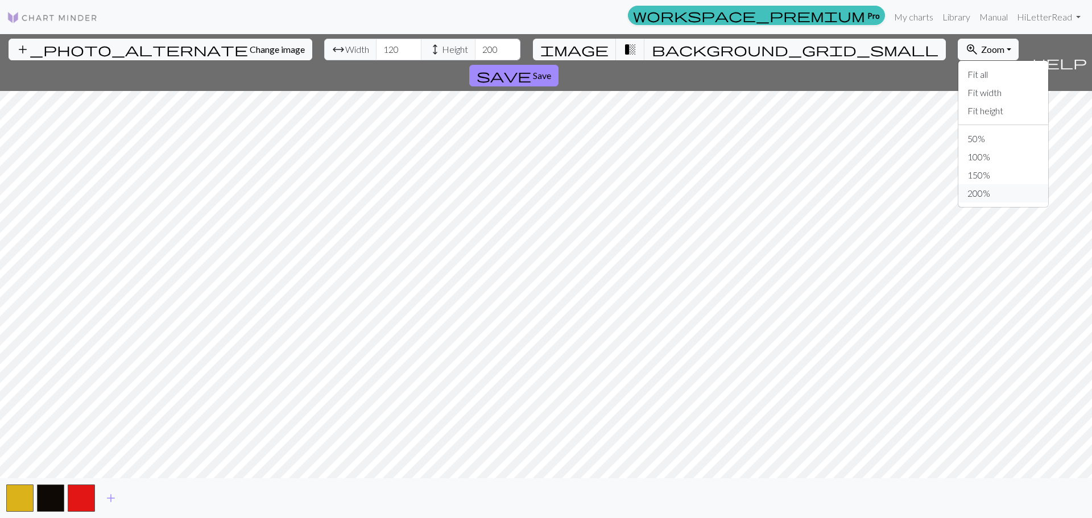 This screenshot has height=518, width=1092. What do you see at coordinates (542, 75) in the screenshot?
I see `span: Save` at bounding box center [542, 75].